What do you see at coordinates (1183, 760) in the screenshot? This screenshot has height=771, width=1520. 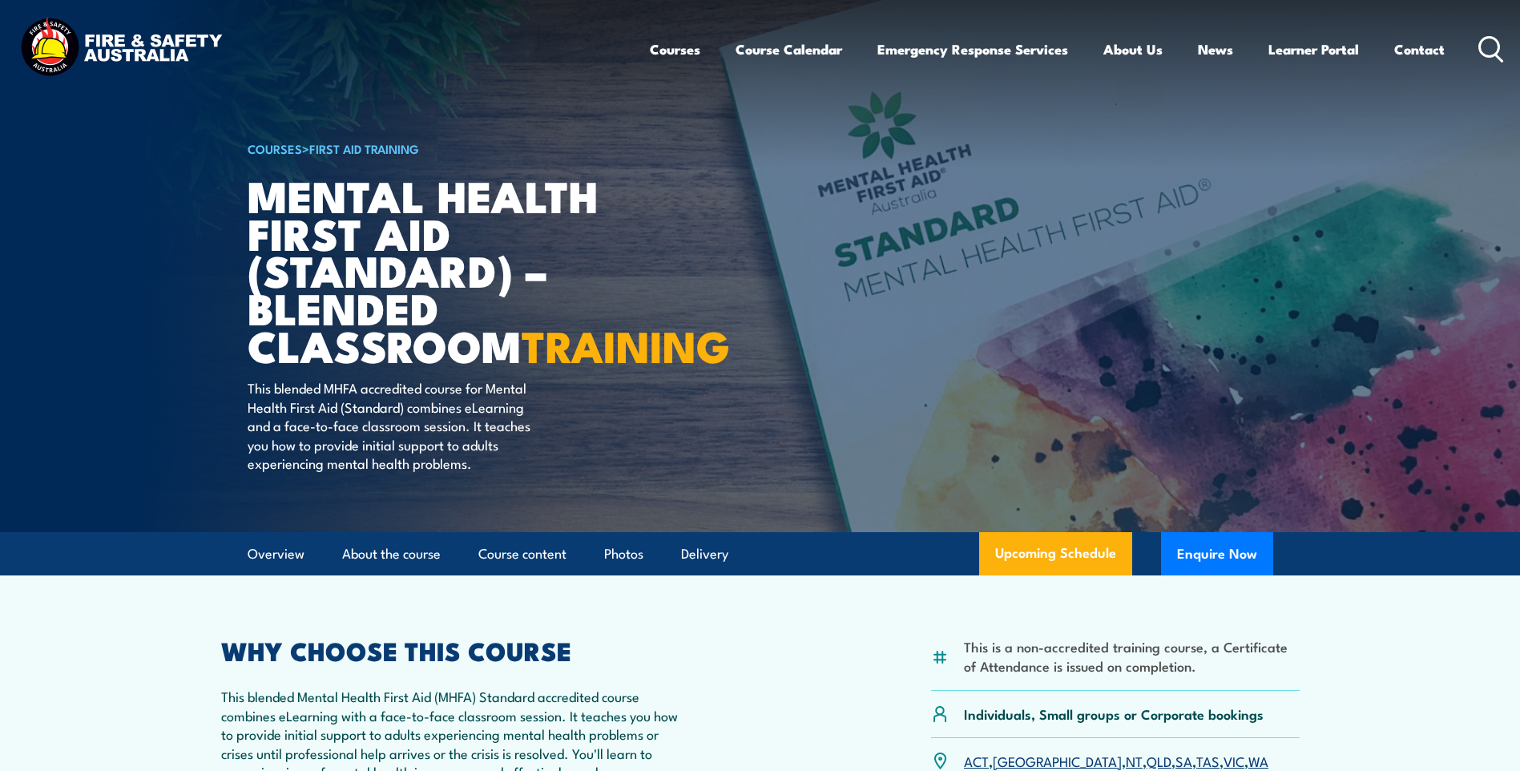 I see `a: SA` at bounding box center [1183, 760].